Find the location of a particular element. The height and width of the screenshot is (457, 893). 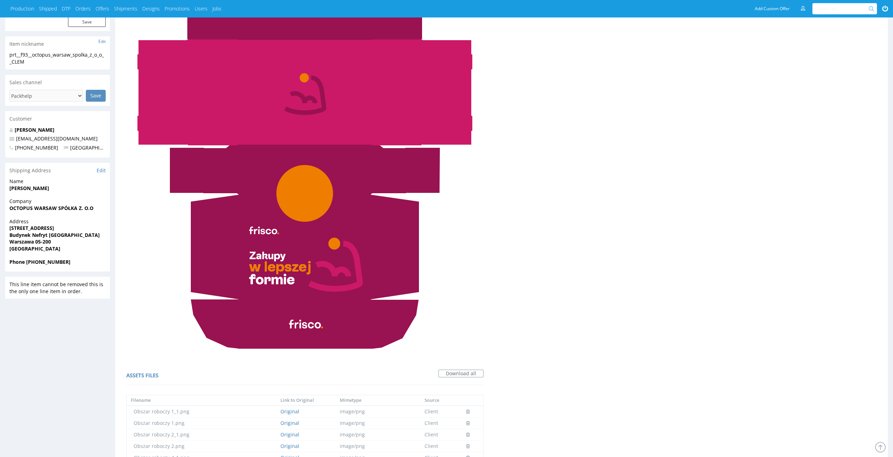

td: Obszar roboczy 1.png is located at coordinates (201, 422).